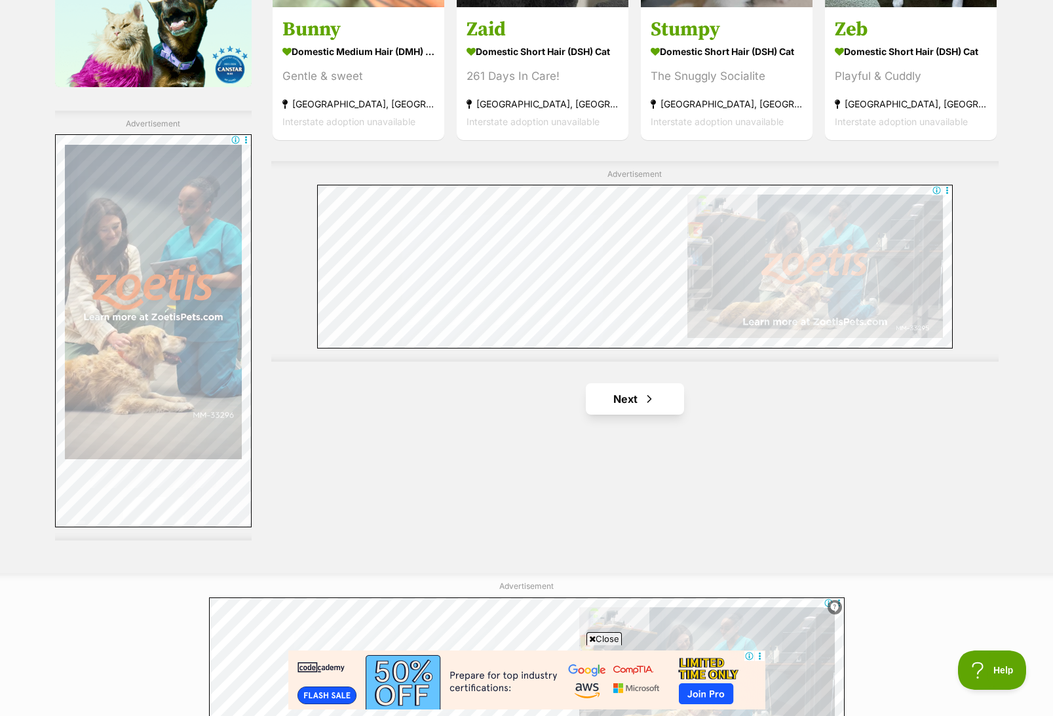 The width and height of the screenshot is (1053, 716). I want to click on a: Next page, so click(635, 399).